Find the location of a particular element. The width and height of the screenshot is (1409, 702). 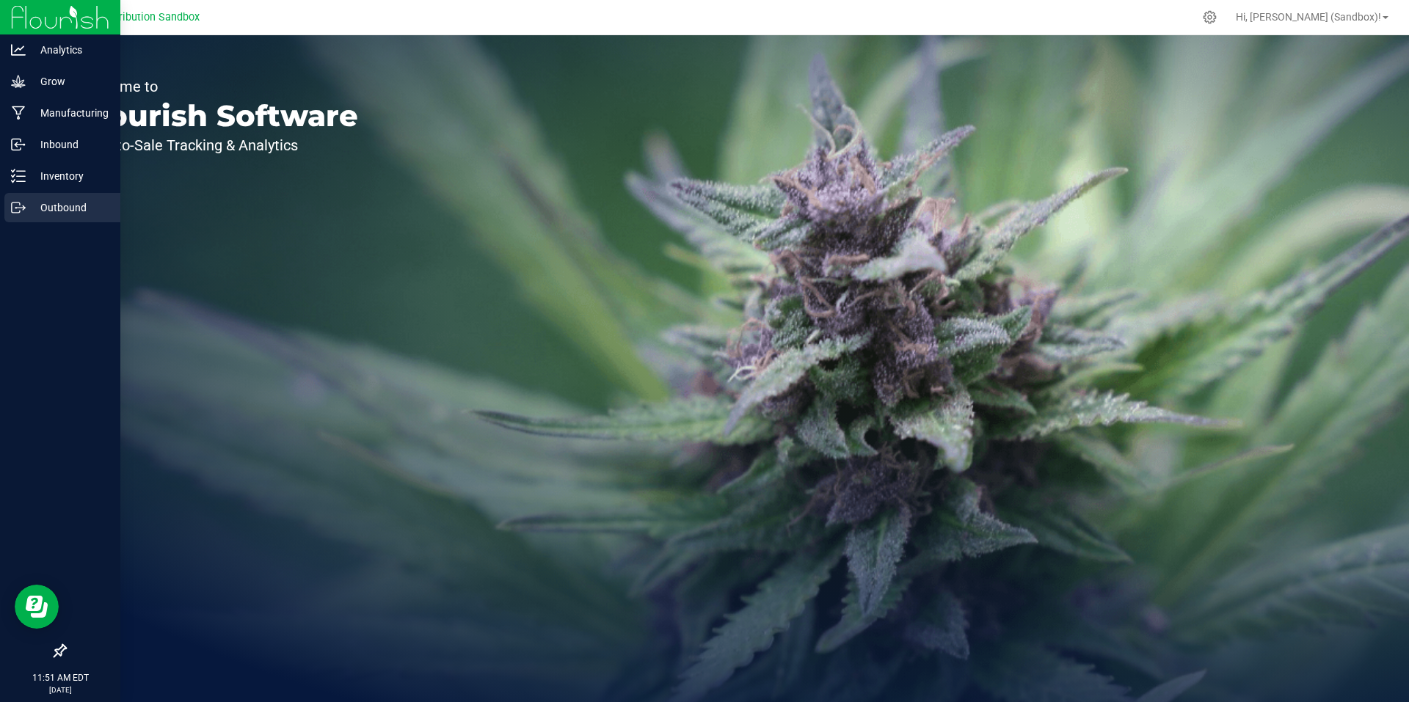

p: Welcome to is located at coordinates (219, 87).